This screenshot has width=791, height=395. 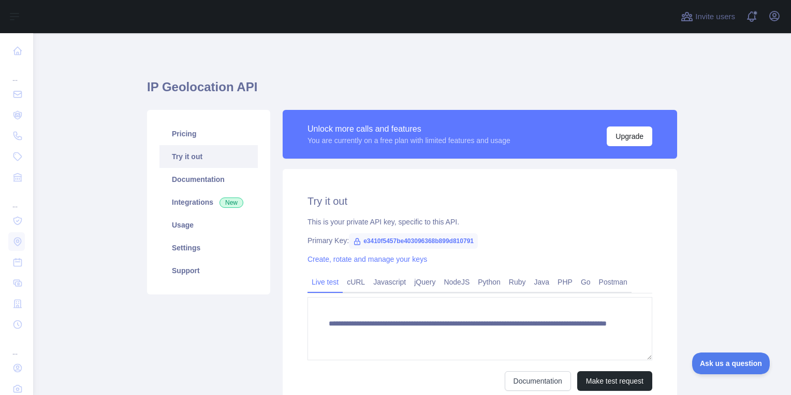 I want to click on button: Make test request, so click(x=615, y=381).